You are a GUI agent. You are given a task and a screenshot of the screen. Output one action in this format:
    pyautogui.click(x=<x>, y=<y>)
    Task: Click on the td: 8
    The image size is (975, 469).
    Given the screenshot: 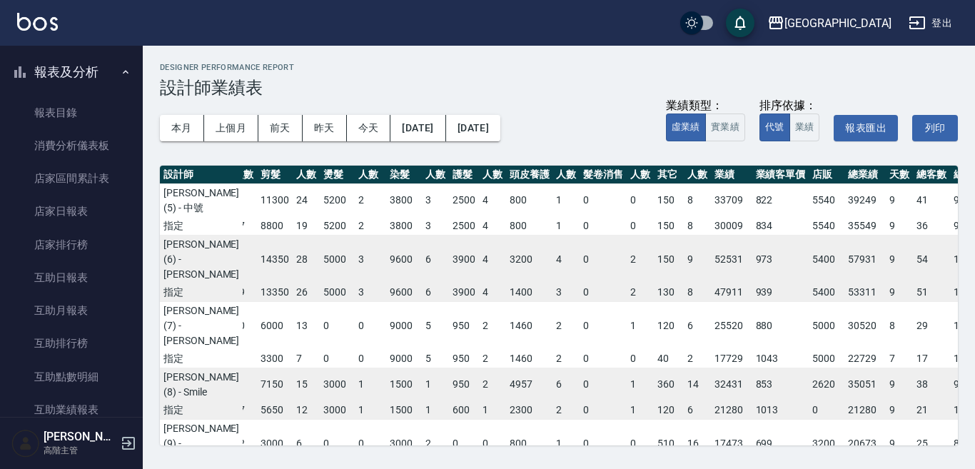 What is the action you would take?
    pyautogui.click(x=698, y=293)
    